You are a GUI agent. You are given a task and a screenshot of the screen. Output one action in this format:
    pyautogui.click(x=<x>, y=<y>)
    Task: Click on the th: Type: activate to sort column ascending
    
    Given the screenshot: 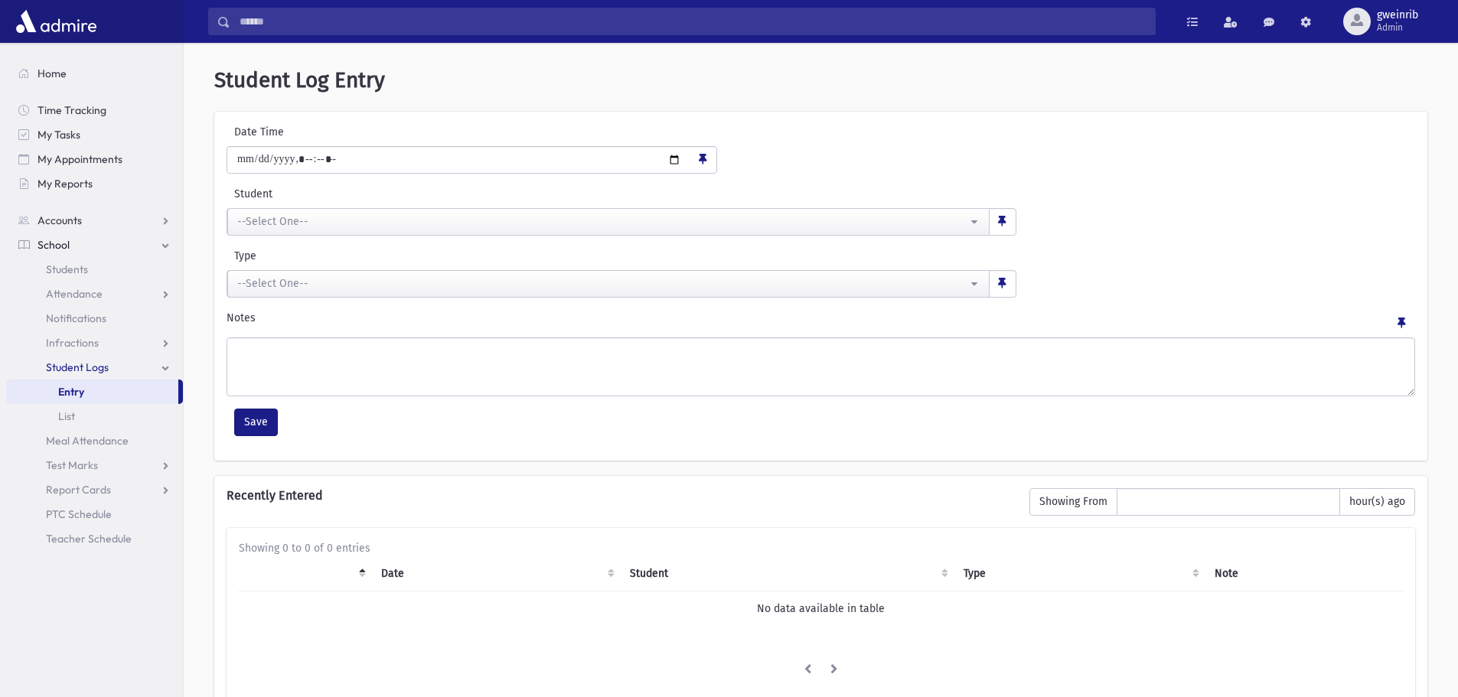 What is the action you would take?
    pyautogui.click(x=1080, y=574)
    